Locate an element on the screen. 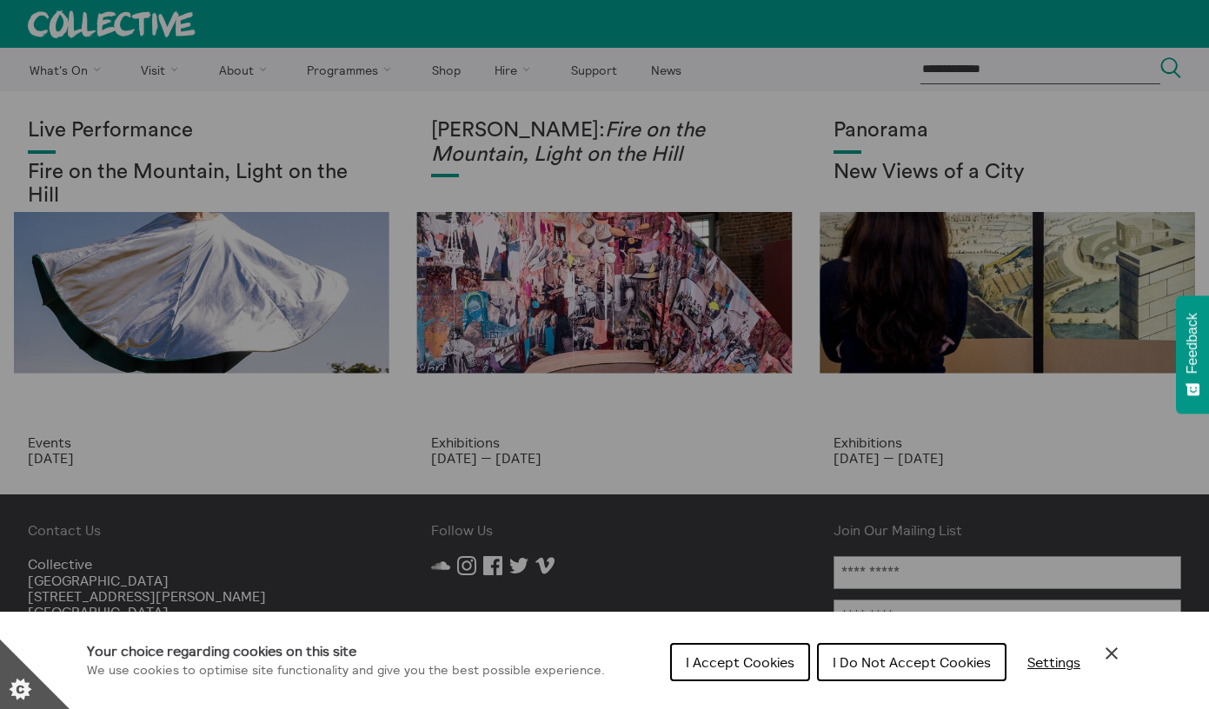  span: Settings is located at coordinates (1054, 662).